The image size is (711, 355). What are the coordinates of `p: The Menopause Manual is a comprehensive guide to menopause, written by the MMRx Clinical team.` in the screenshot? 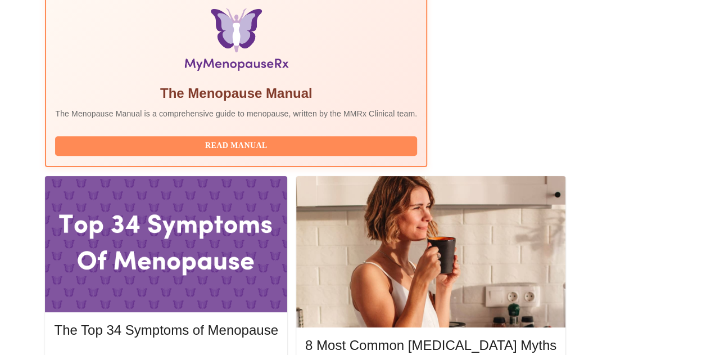 It's located at (236, 114).